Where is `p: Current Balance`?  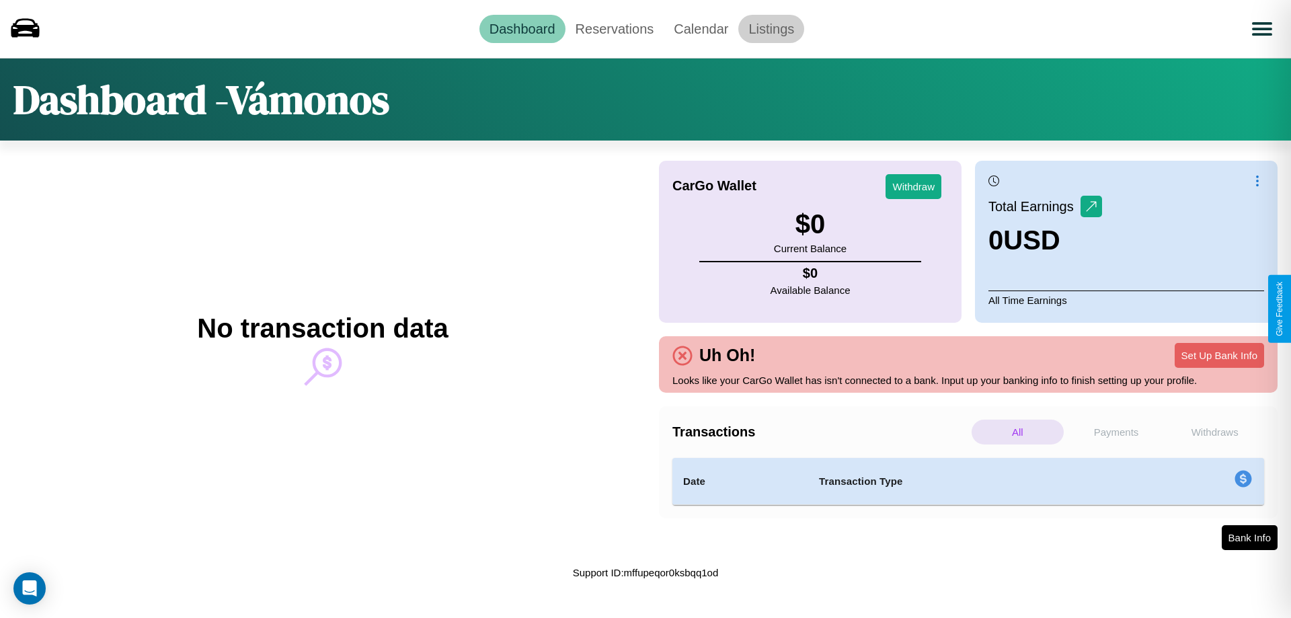
p: Current Balance is located at coordinates (810, 248).